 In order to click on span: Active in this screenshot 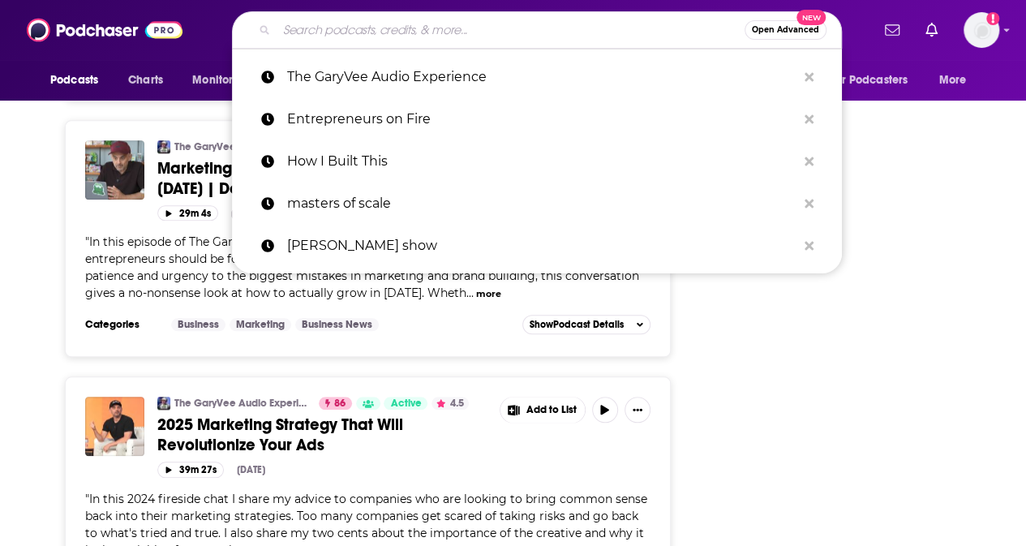, I will do `click(405, 404)`.